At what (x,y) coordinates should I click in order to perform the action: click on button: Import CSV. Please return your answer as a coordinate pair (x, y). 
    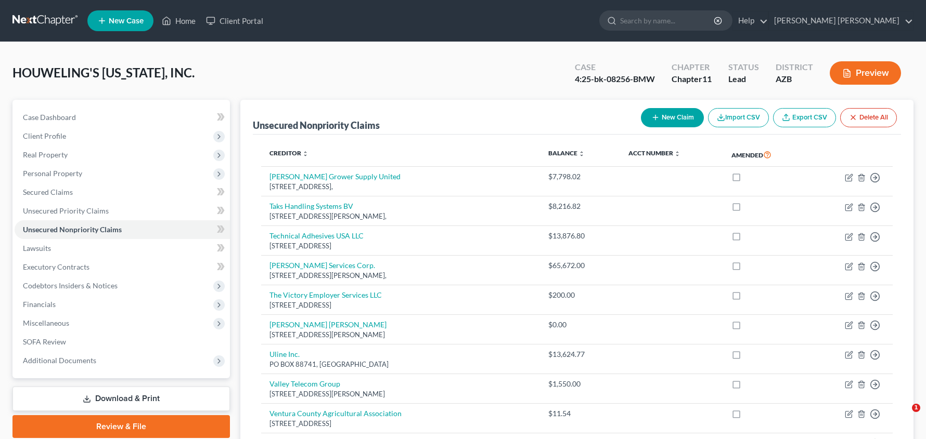
    Looking at the image, I should click on (738, 118).